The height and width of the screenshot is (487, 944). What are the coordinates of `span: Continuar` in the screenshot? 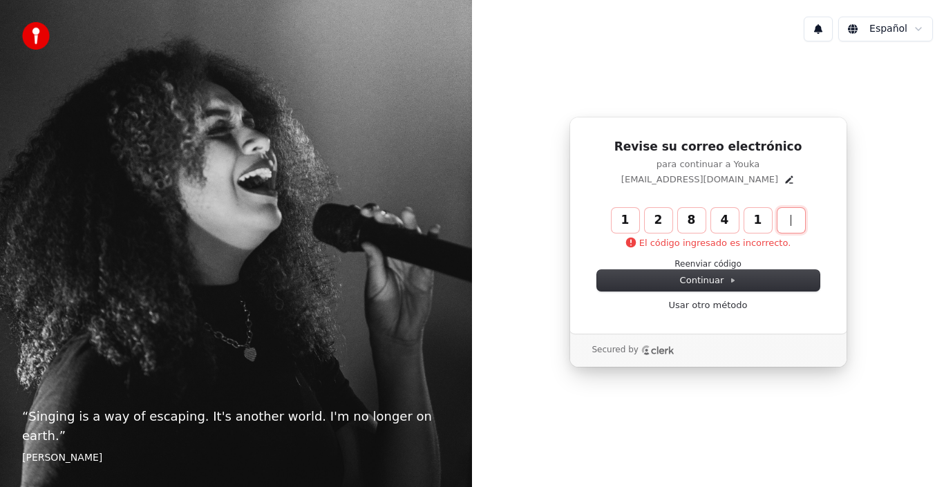 It's located at (708, 281).